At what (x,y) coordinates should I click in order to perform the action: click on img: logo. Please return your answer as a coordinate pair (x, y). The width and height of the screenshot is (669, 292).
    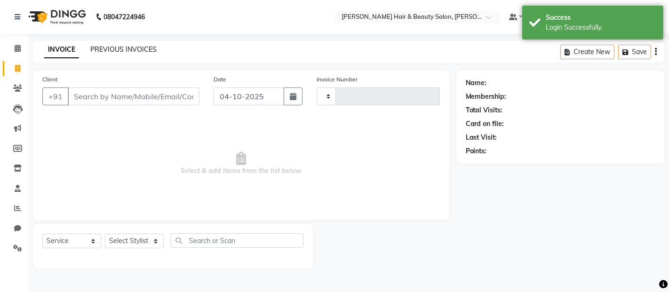
    Looking at the image, I should click on (56, 17).